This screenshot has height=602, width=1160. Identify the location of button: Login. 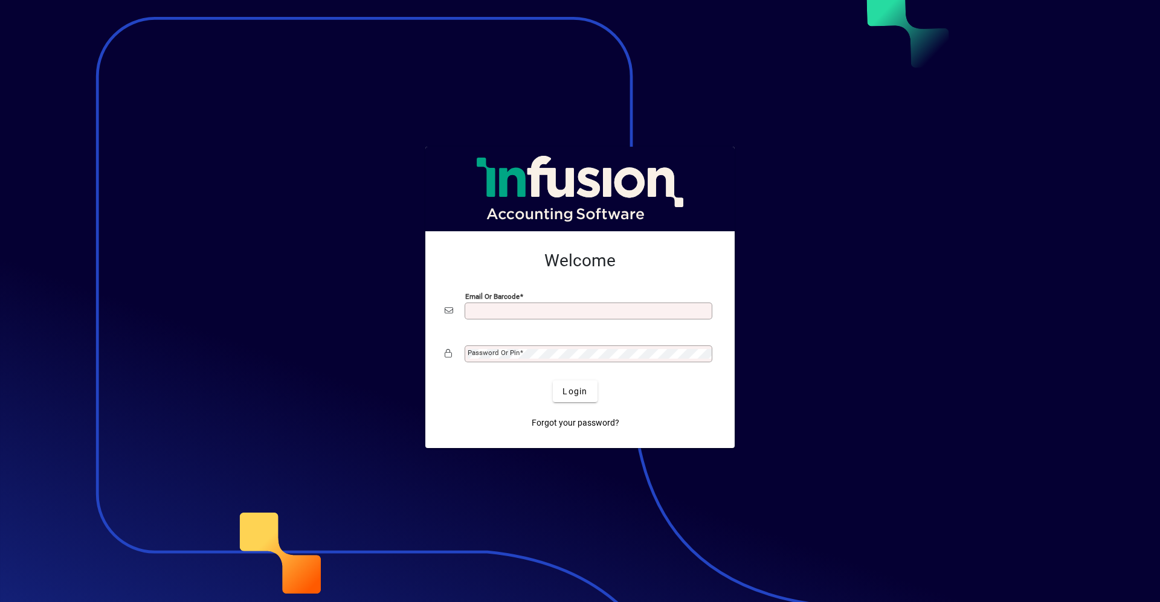
(575, 392).